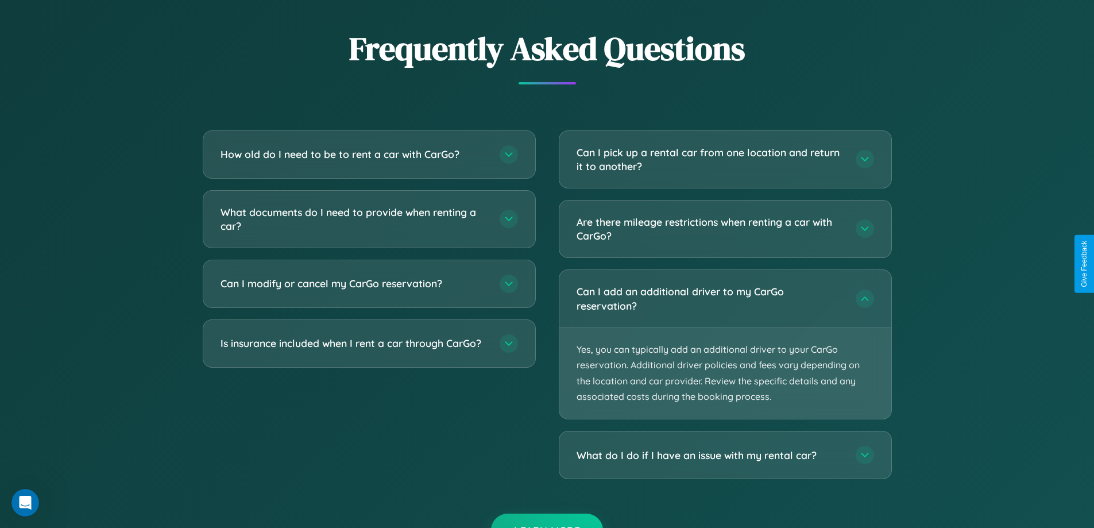 The height and width of the screenshot is (528, 1094). I want to click on h3: Is insurance included when I rent a car through CarGo?, so click(354, 343).